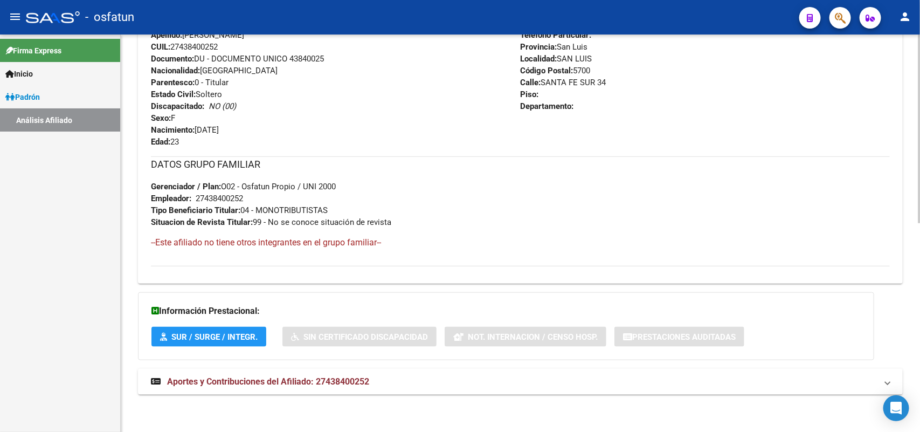 This screenshot has width=920, height=432. I want to click on span: SANTA FE SUR 34, so click(563, 82).